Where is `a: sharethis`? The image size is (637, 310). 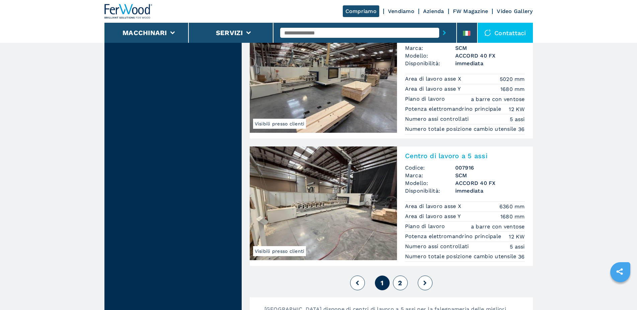
a: sharethis is located at coordinates (619, 272).